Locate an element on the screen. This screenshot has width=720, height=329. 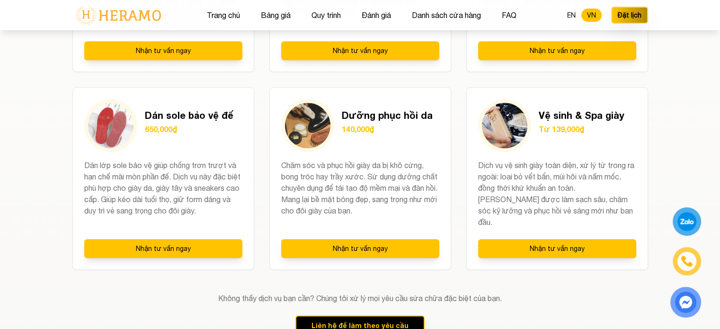
p: Từ 139,000₫ is located at coordinates (582, 129).